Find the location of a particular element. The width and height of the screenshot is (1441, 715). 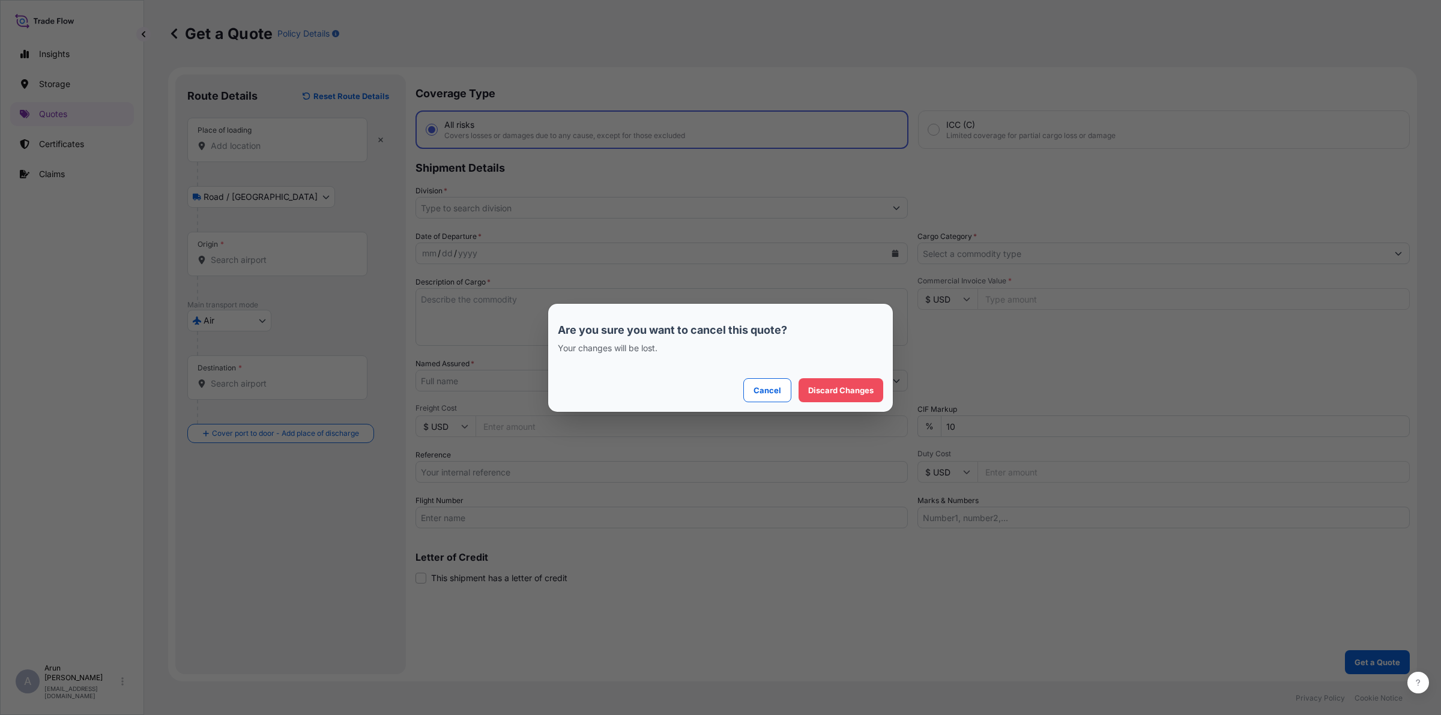

button: Cancel is located at coordinates (767, 390).